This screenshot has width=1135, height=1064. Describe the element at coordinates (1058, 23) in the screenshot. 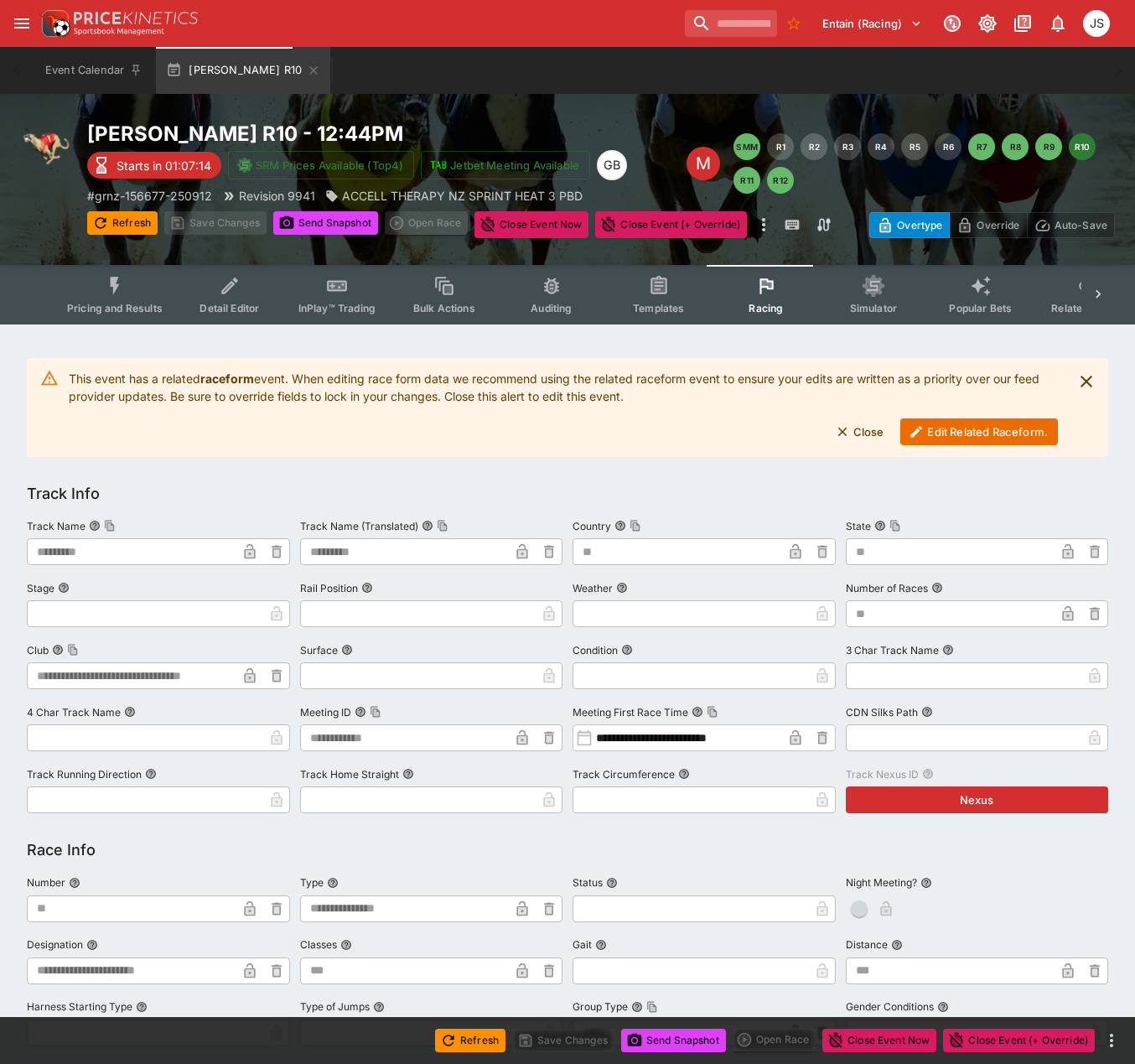

I see `button: Notifications` at that location.